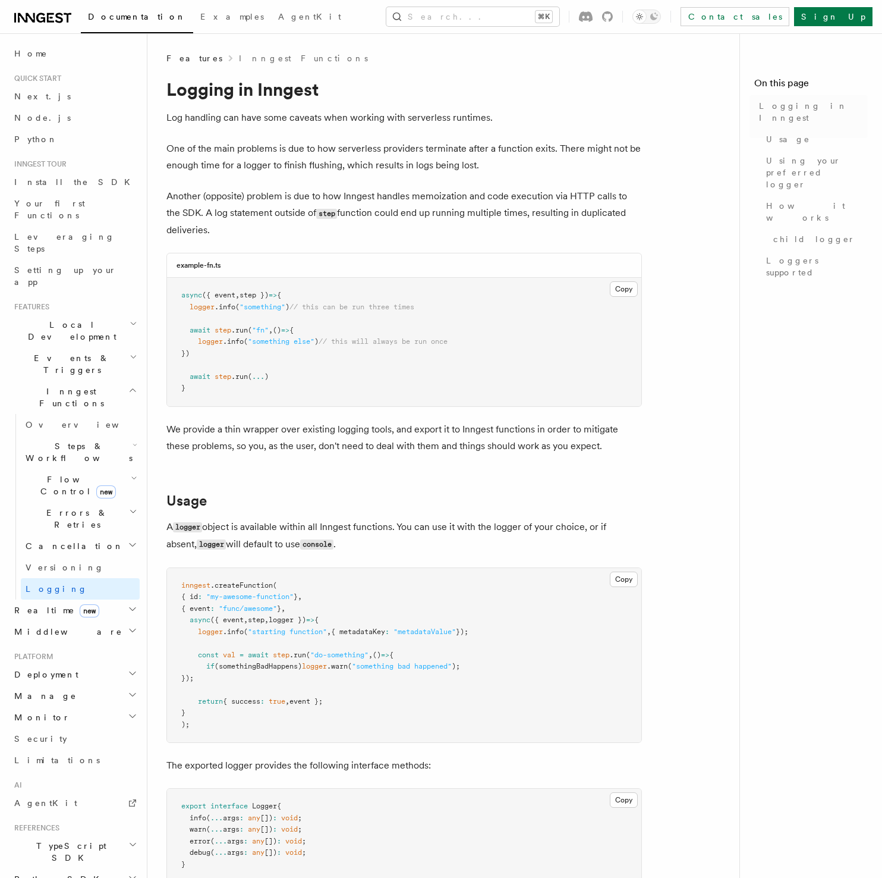  I want to click on span: TypeScript SDK, so click(69, 851).